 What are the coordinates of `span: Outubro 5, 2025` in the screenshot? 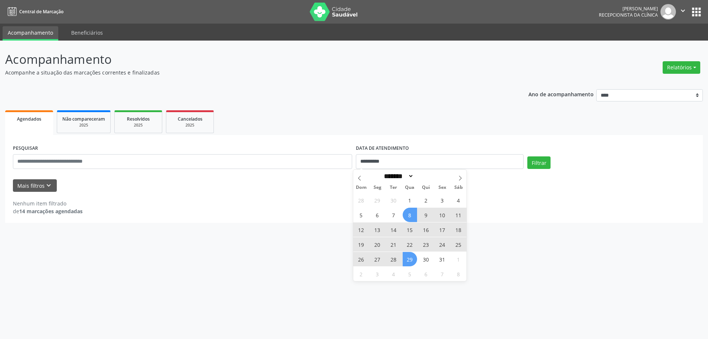 It's located at (361, 215).